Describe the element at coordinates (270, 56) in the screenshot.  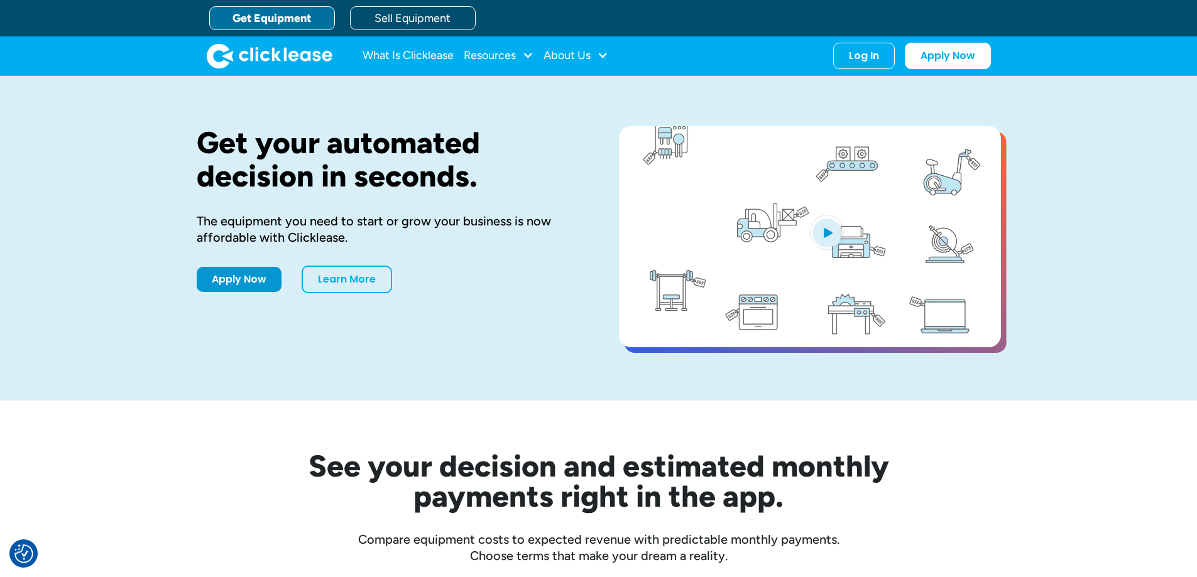
I see `a: home` at that location.